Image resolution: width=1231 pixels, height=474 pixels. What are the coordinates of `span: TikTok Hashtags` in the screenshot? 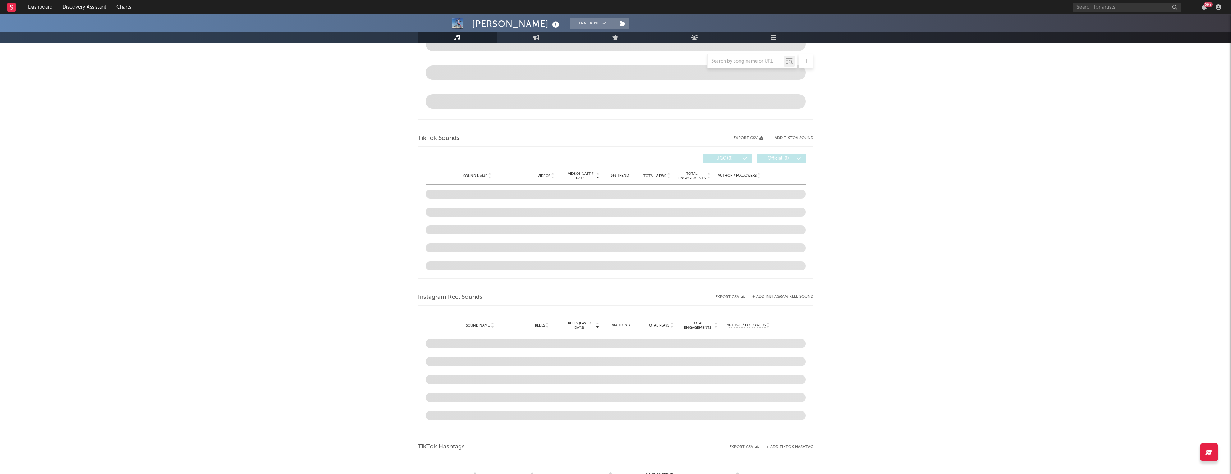 It's located at (441, 447).